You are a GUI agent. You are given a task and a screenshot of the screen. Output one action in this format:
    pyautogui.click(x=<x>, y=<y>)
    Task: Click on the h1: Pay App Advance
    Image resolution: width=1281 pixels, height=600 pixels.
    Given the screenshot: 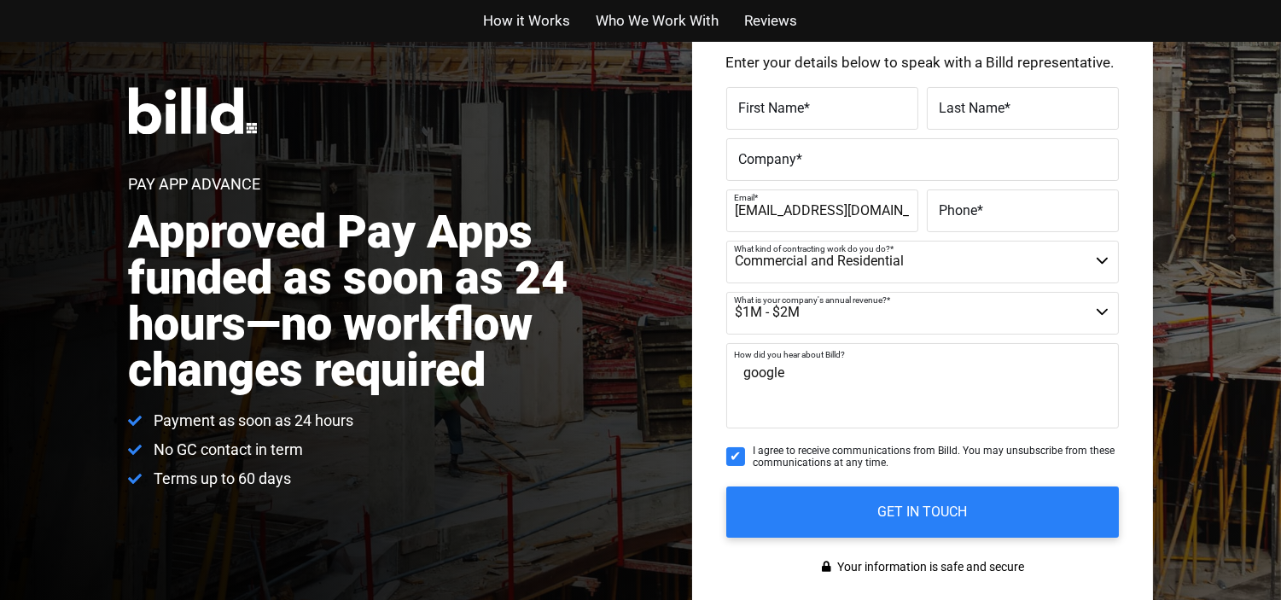 What is the action you would take?
    pyautogui.click(x=195, y=184)
    